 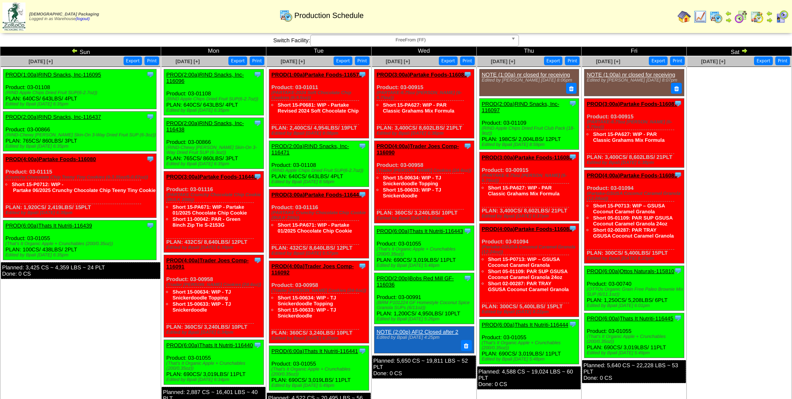 What do you see at coordinates (527, 228) in the screenshot?
I see `a: PROD(4:00a)Partake Foods-116088` at bounding box center [527, 228].